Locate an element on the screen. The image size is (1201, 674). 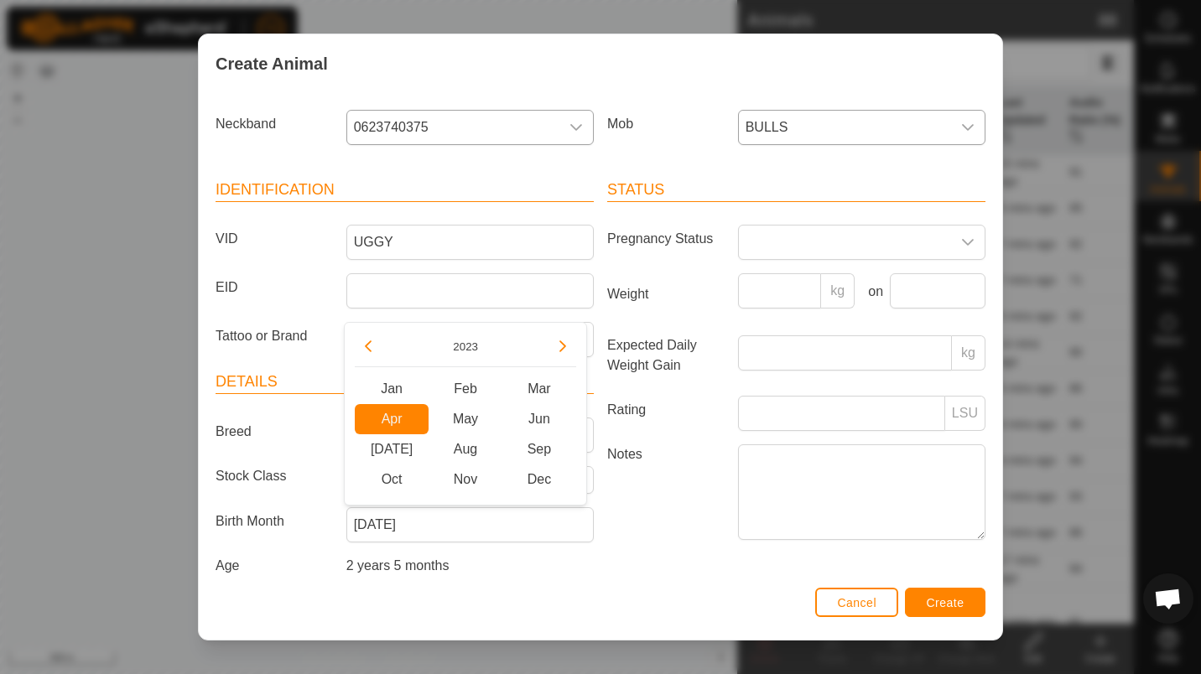
label: Birth Month is located at coordinates (274, 522).